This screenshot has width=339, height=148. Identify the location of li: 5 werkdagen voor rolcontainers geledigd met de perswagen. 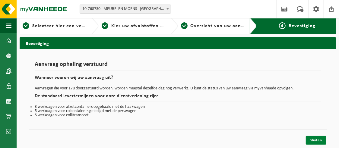
(177, 111).